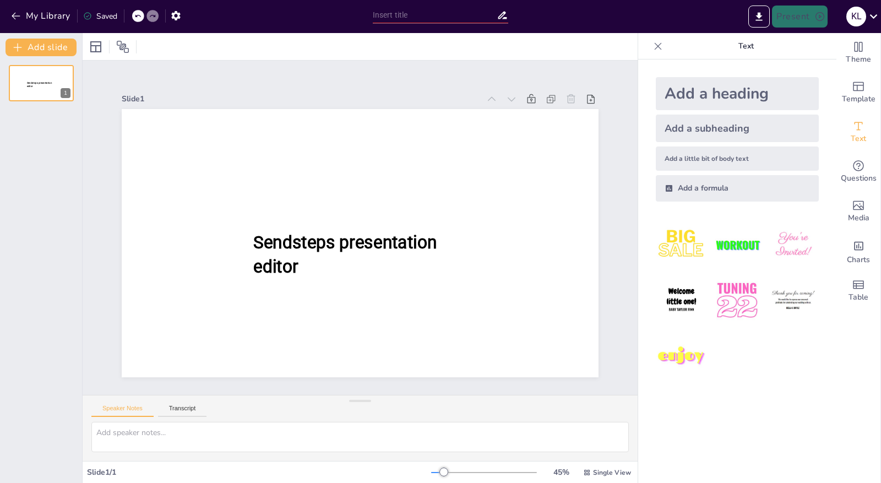 The height and width of the screenshot is (483, 881). I want to click on img: 5.jpeg, so click(737, 300).